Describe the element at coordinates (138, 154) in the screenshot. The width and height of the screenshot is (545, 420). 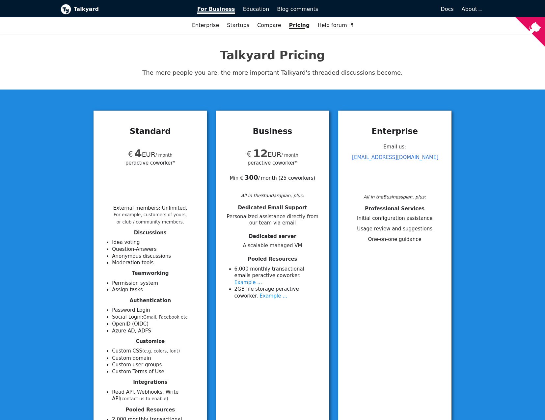
I see `span: 4` at that location.